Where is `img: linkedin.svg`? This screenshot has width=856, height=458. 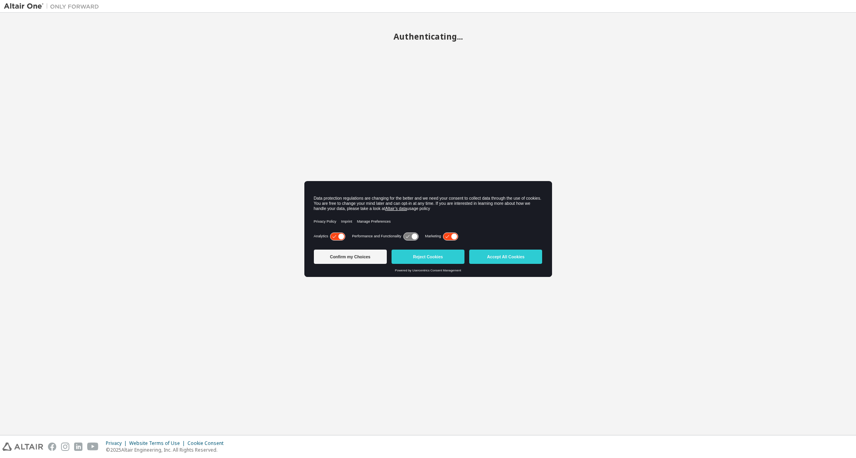 img: linkedin.svg is located at coordinates (78, 447).